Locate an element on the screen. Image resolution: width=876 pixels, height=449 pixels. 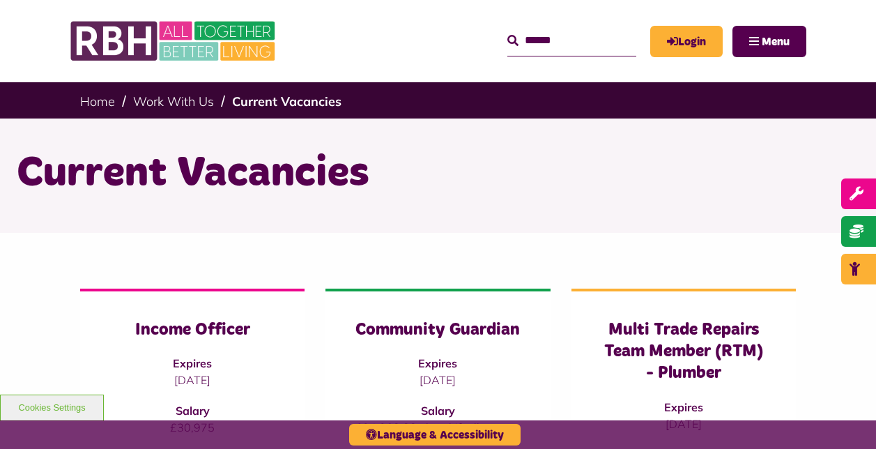
span: Menu is located at coordinates (776, 42).